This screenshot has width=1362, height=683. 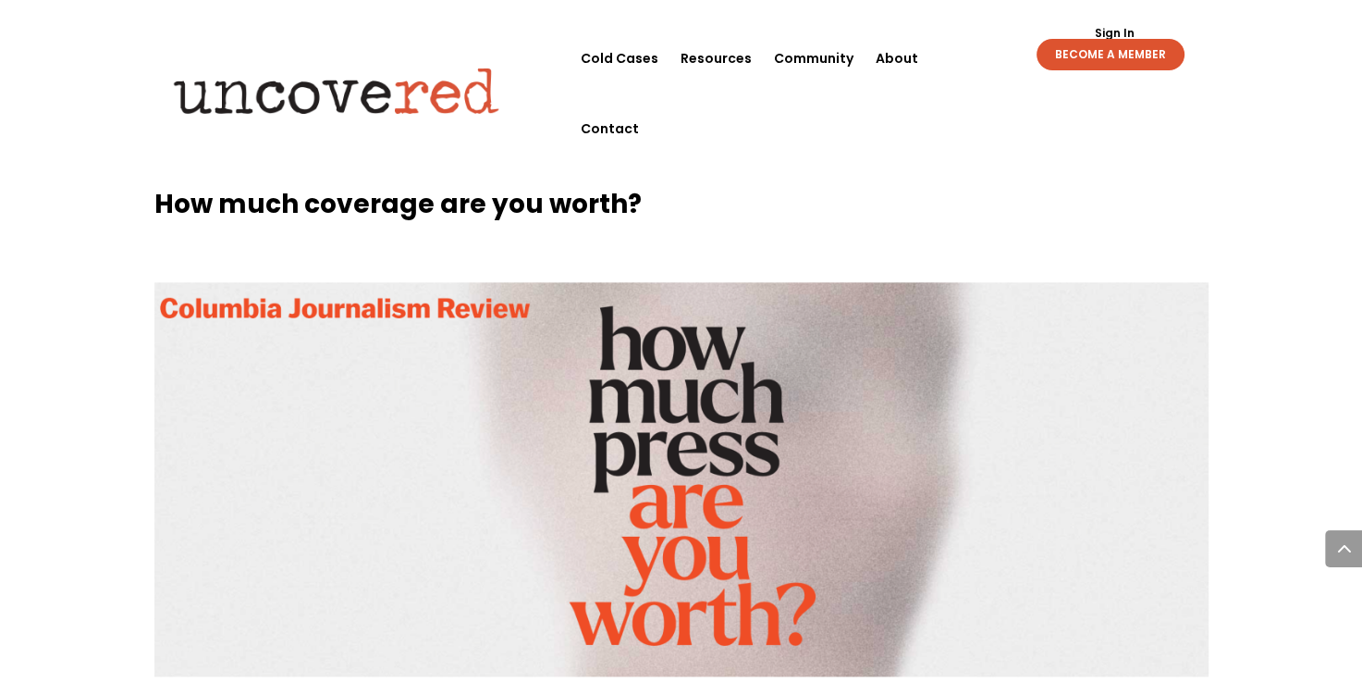 What do you see at coordinates (897, 58) in the screenshot?
I see `a: About` at bounding box center [897, 58].